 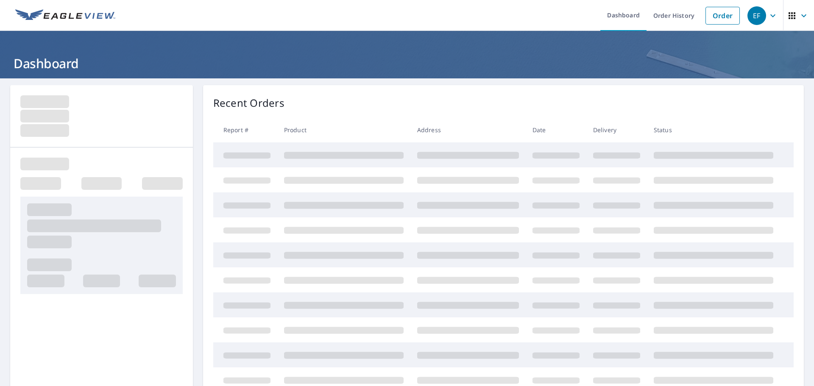 What do you see at coordinates (556, 130) in the screenshot?
I see `th: Date` at bounding box center [556, 130].